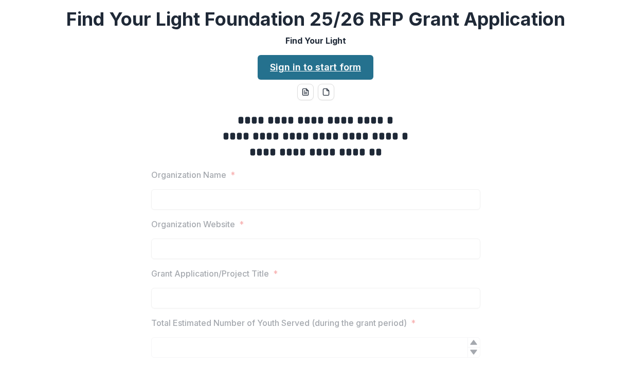 The width and height of the screenshot is (631, 365). Describe the element at coordinates (279, 323) in the screenshot. I see `p: Total Estimated Number of Youth Served (during the grant period)` at that location.